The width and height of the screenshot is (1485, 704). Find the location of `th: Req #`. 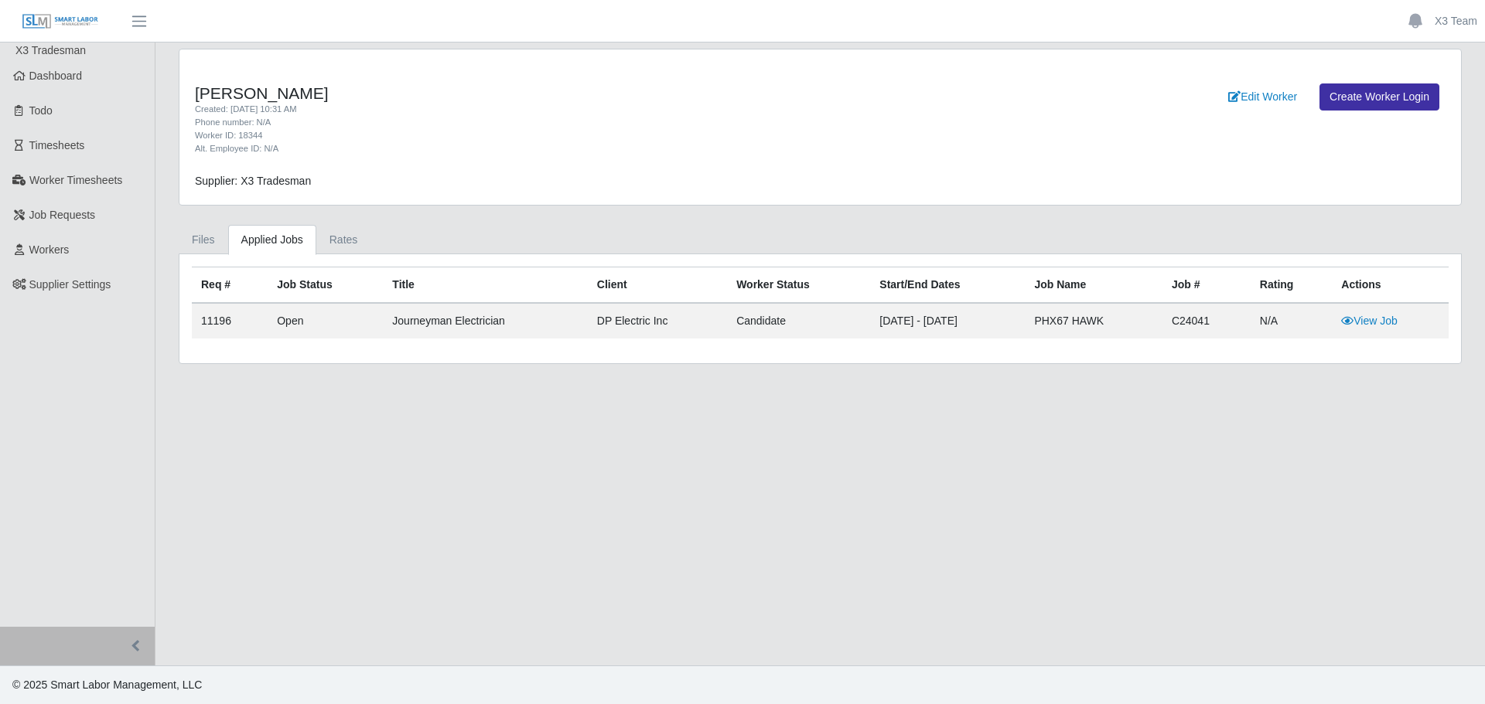

th: Req # is located at coordinates (230, 285).